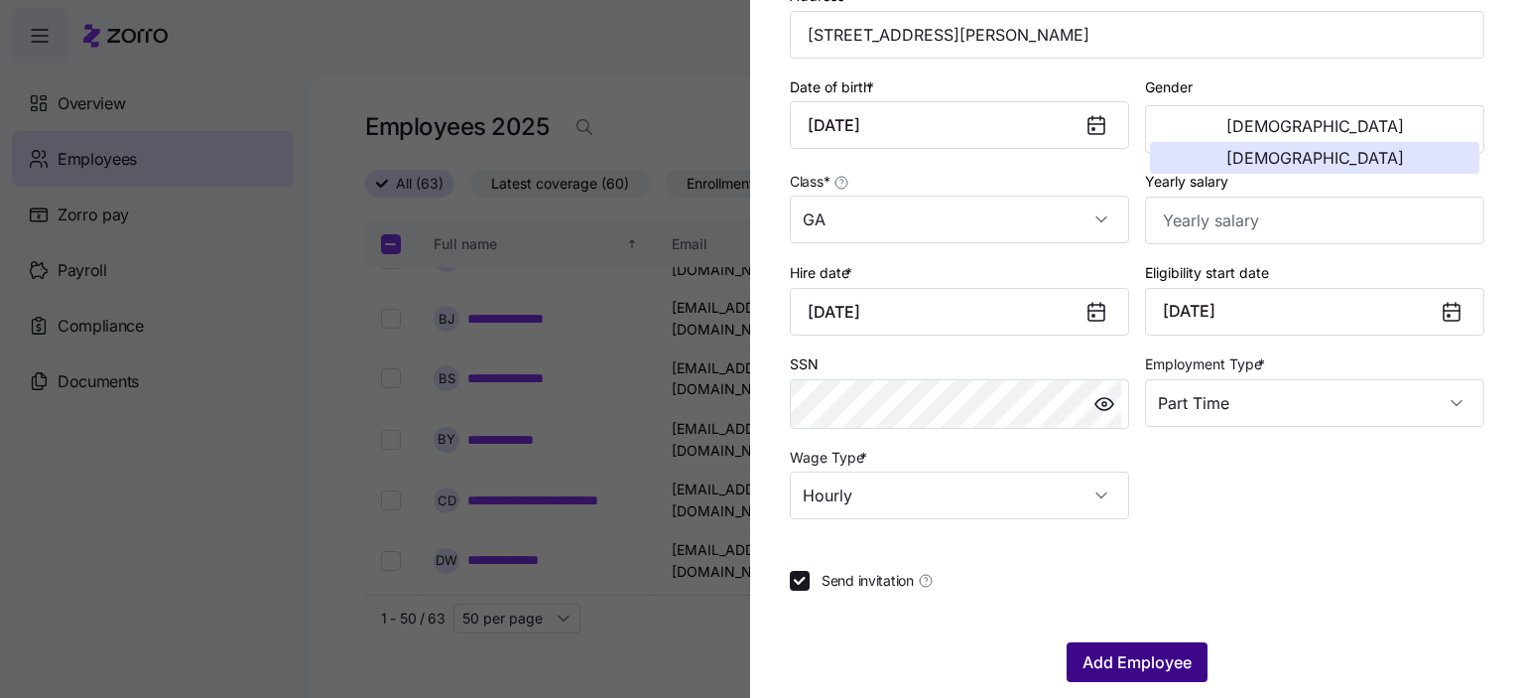 This screenshot has width=1524, height=698. What do you see at coordinates (810, 182) in the screenshot?
I see `span: Class *` at bounding box center [810, 182].